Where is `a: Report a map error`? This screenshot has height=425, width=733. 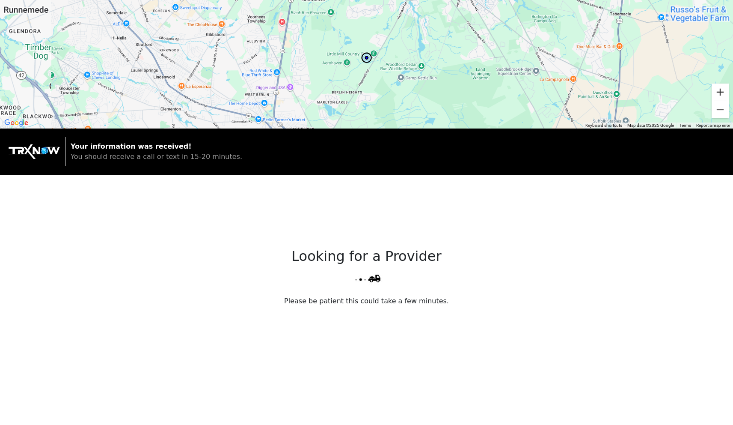
a: Report a map error is located at coordinates (714, 125).